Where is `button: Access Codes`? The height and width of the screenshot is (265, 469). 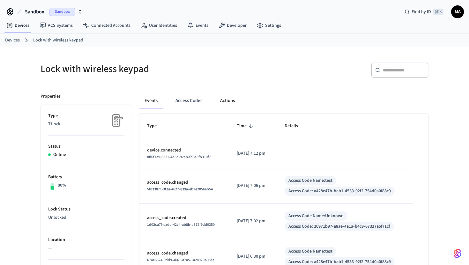 button: Access Codes is located at coordinates (189, 101).